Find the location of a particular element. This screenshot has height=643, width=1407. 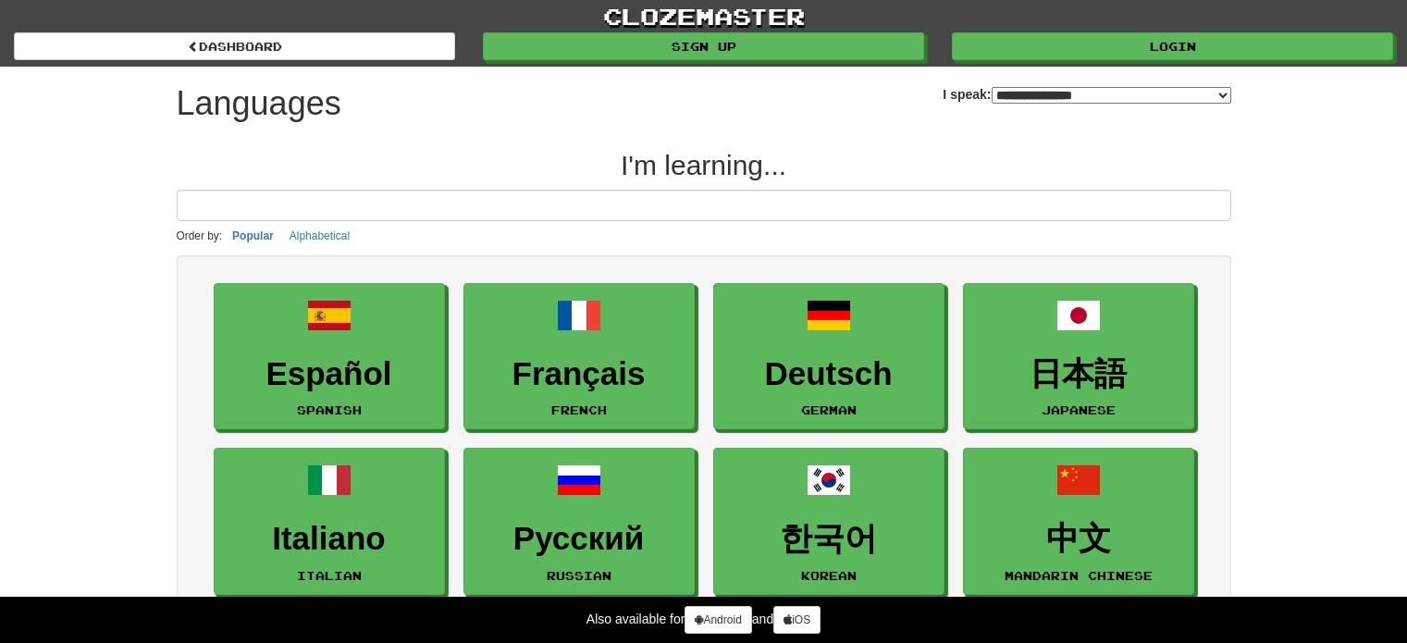

h3: 한국어 is located at coordinates (829, 538).